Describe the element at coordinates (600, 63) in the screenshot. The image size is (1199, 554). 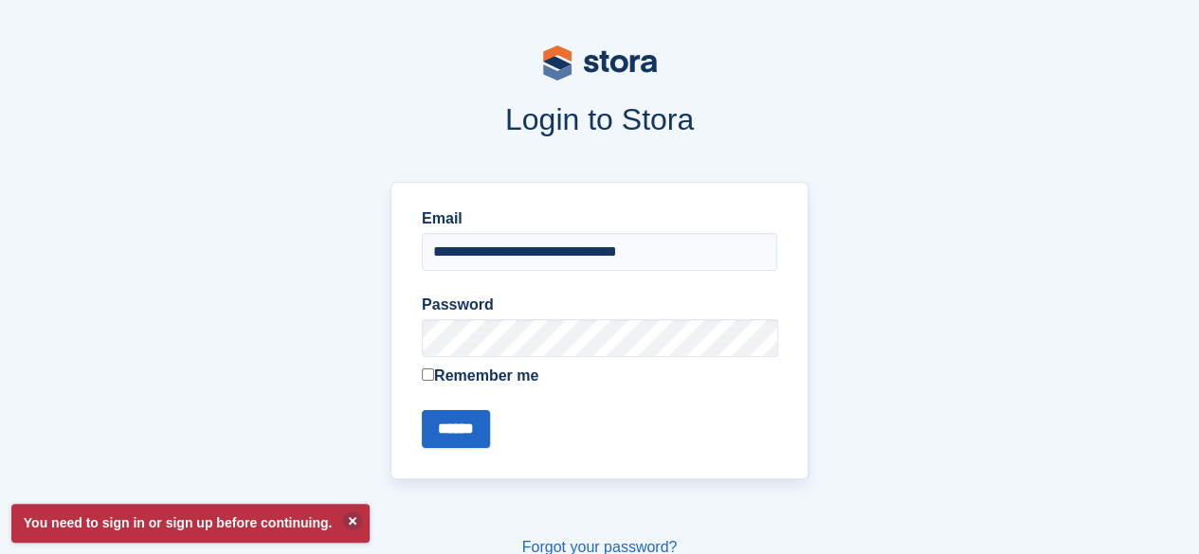
I see `img: stora-logo-53a41332b3708ae10de48c4981b4e9114cc0af31d8433b30ea865607fb682f29.svg` at that location.